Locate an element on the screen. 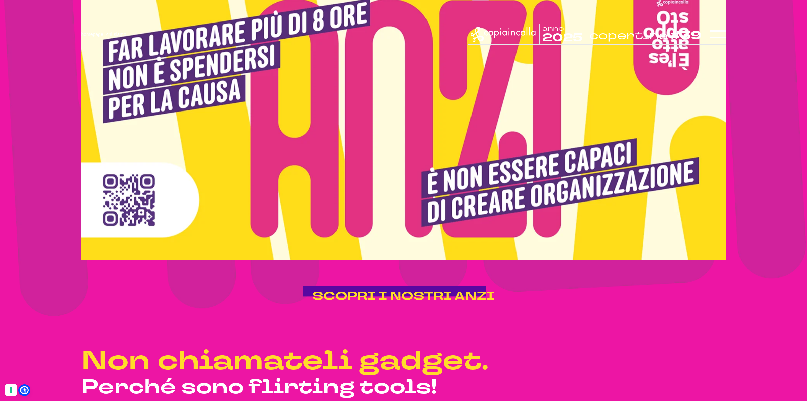 Image resolution: width=807 pixels, height=401 pixels. h2: Non chiamateli gadget. is located at coordinates (403, 361).